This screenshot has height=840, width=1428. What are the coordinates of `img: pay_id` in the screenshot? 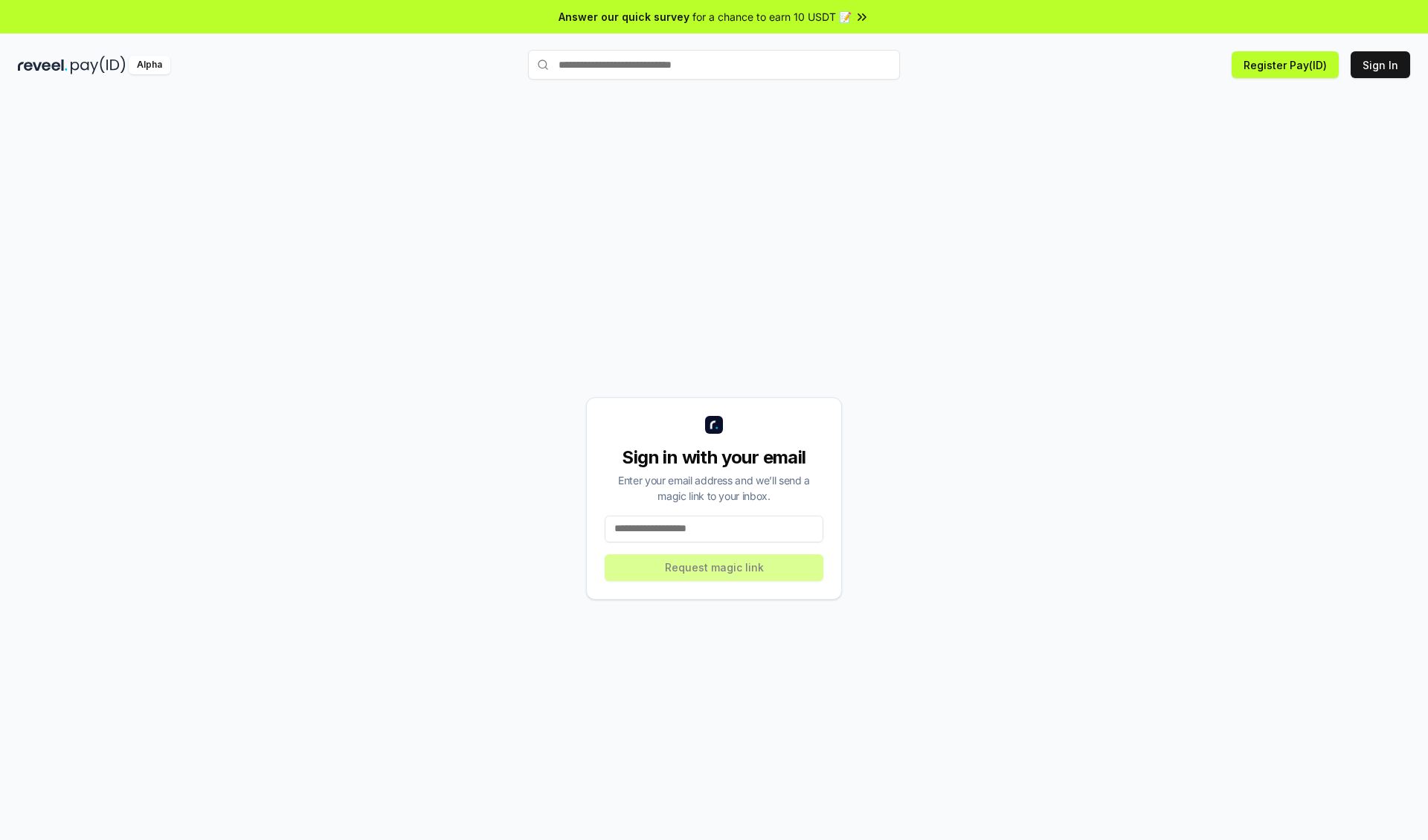 It's located at (98, 65).